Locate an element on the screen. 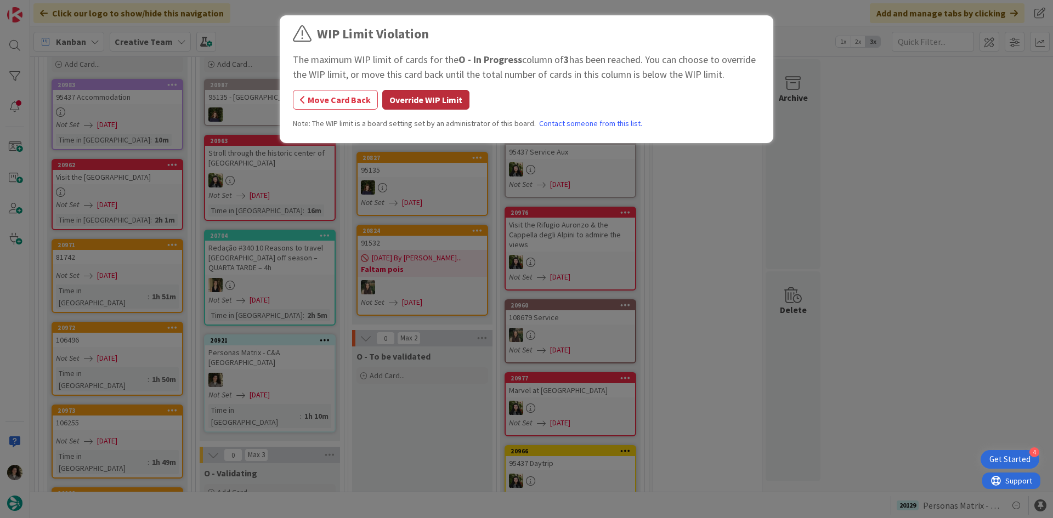 This screenshot has height=518, width=1053. button: Move Card Back is located at coordinates (335, 100).